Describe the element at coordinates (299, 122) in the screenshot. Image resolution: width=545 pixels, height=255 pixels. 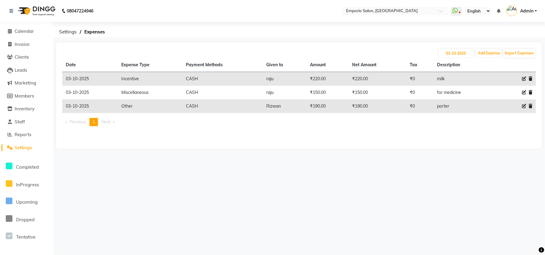
I see `nav: Pagination` at that location.